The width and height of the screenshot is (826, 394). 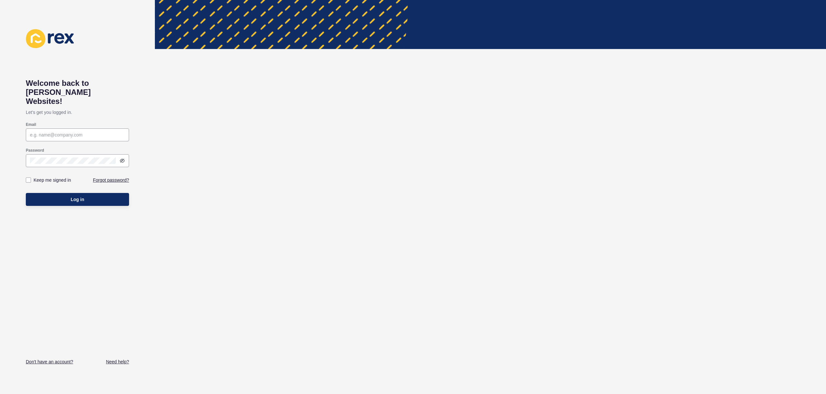 I want to click on input: e.g. name@company.com, so click(x=77, y=135).